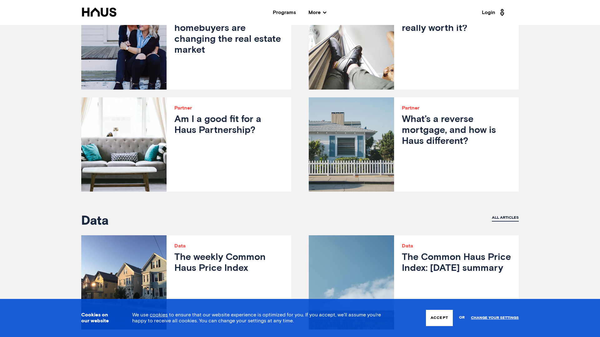 Image resolution: width=600 pixels, height=337 pixels. Describe the element at coordinates (494, 12) in the screenshot. I see `a: Login` at that location.